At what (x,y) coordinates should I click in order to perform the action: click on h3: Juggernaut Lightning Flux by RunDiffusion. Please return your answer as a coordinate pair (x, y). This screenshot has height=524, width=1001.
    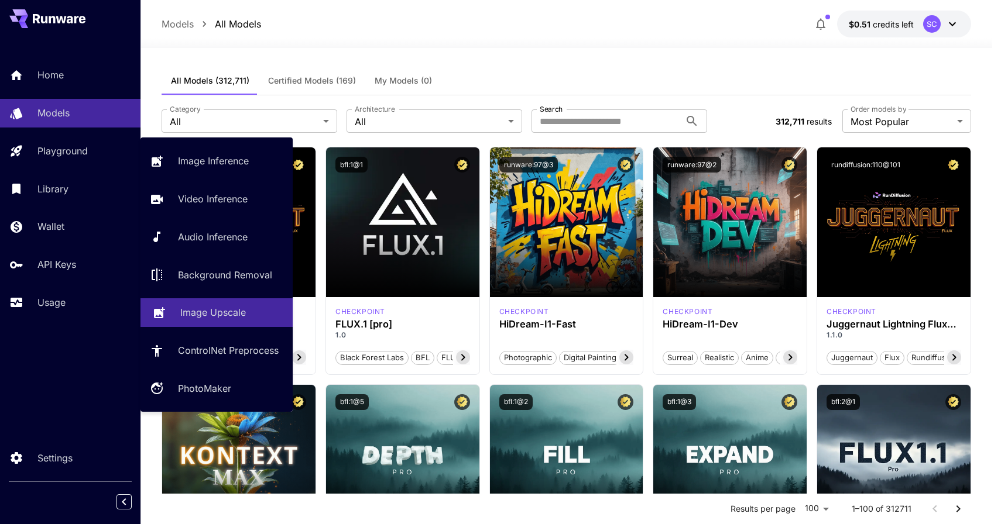
    Looking at the image, I should click on (894, 324).